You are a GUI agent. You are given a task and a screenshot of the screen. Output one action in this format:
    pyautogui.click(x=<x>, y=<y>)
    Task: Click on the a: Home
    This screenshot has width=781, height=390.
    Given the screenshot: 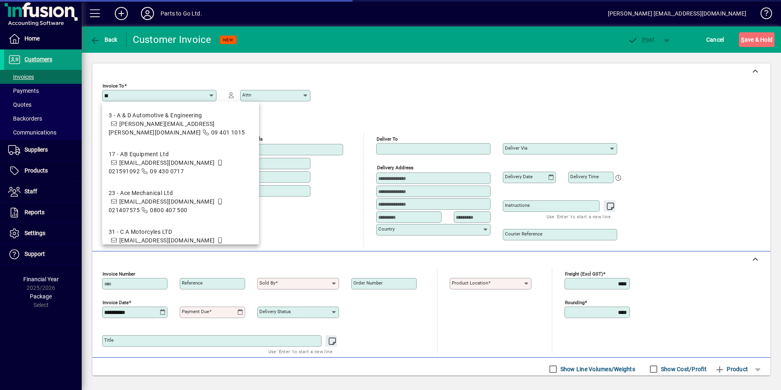 What is the action you would take?
    pyautogui.click(x=43, y=39)
    